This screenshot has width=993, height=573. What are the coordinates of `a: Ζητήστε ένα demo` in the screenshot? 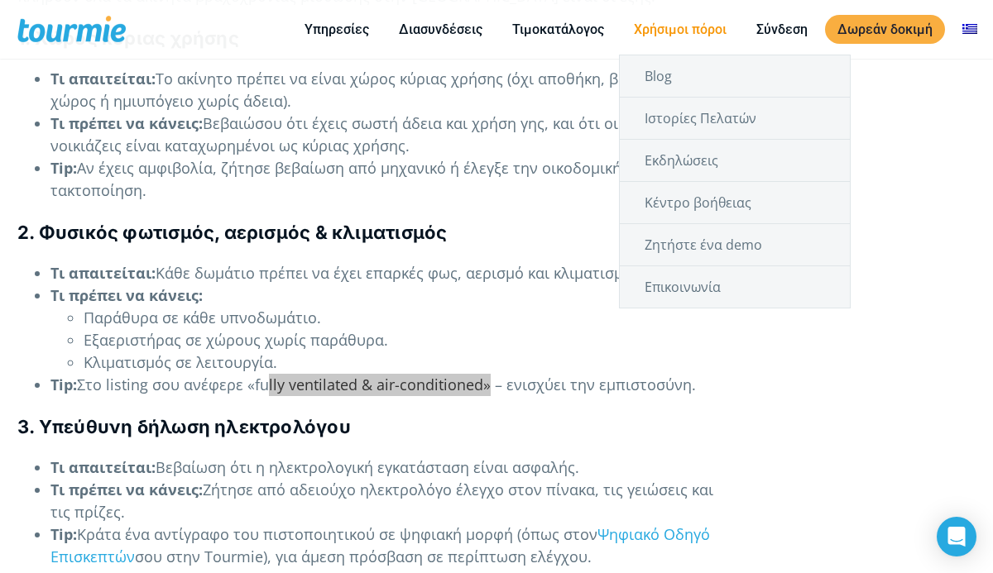 It's located at (735, 245).